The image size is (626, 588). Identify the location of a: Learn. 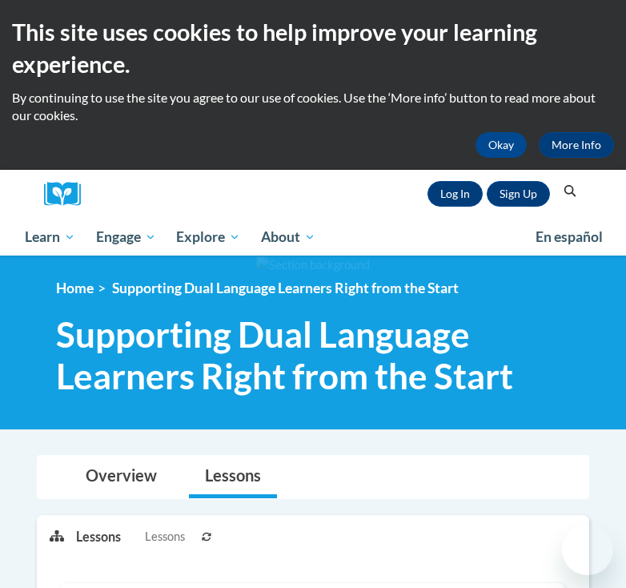
(50, 237).